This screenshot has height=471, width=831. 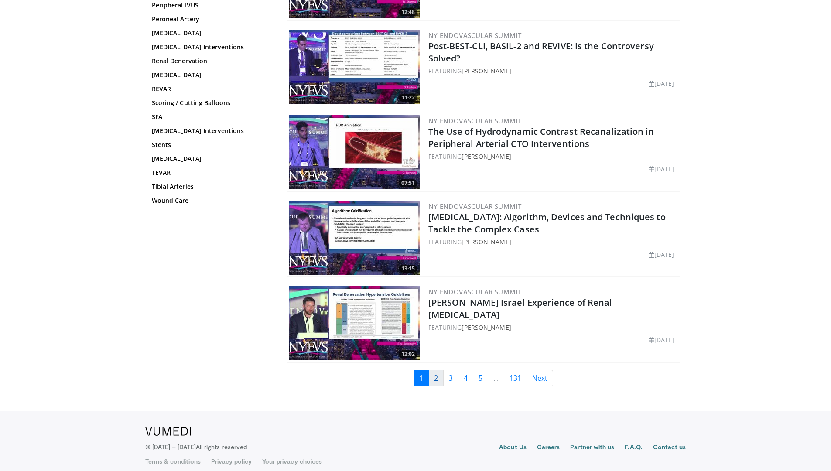 What do you see at coordinates (421, 378) in the screenshot?
I see `a: 1` at bounding box center [421, 378].